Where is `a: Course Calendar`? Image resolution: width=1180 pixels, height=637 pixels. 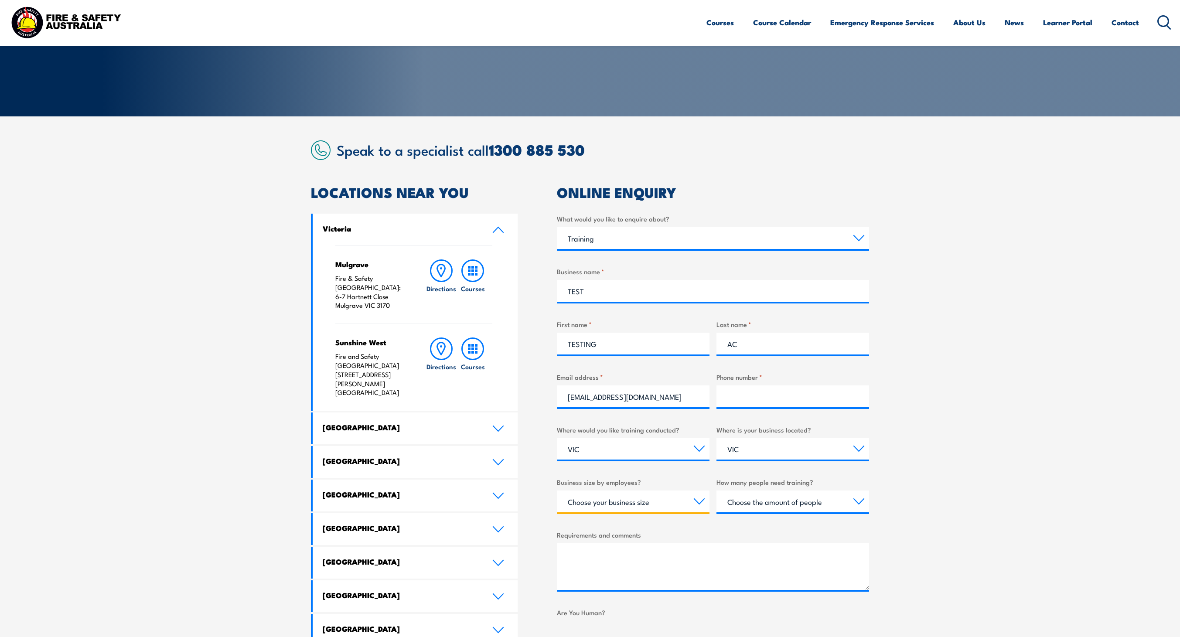
a: Course Calendar is located at coordinates (782, 22).